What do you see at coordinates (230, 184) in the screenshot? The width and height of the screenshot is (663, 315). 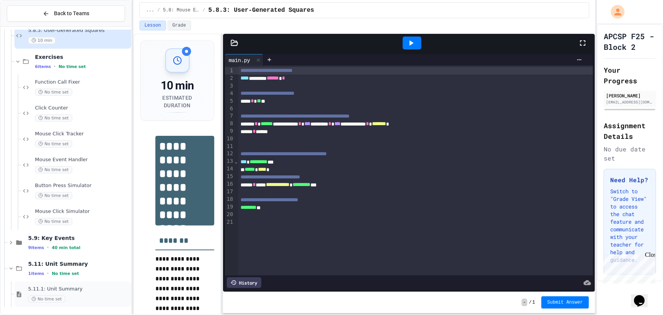 I see `div: 16` at bounding box center [230, 184].